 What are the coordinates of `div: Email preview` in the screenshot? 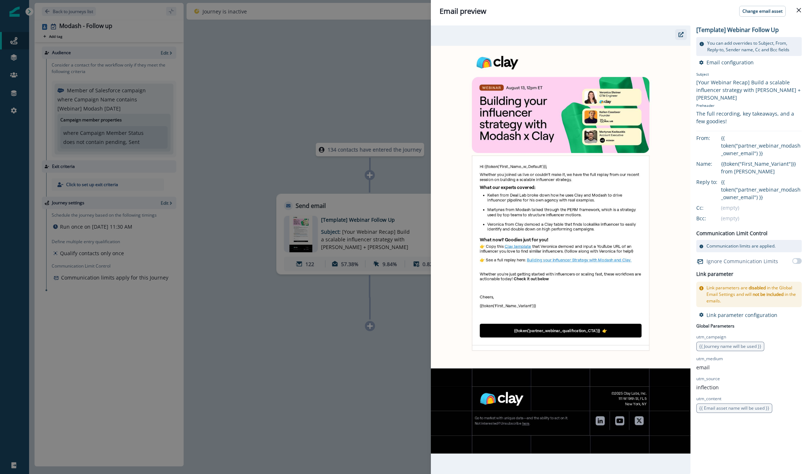 It's located at (620, 11).